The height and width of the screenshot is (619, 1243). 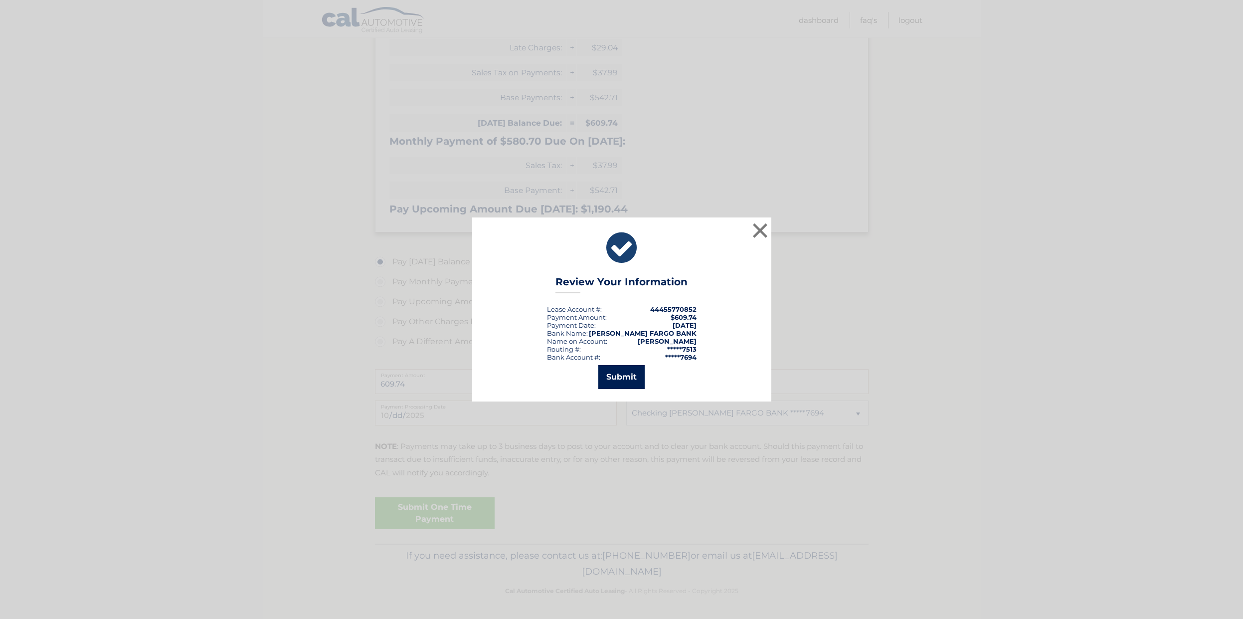 I want to click on div: Name on Account:, so click(x=577, y=341).